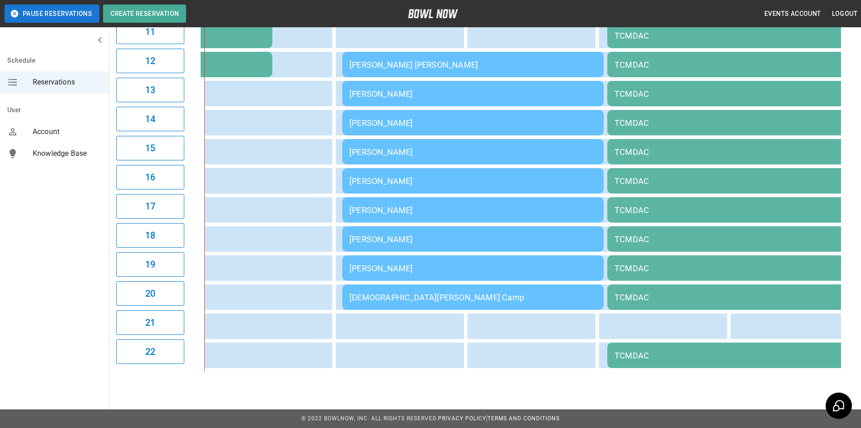 The width and height of the screenshot is (861, 428). Describe the element at coordinates (150, 32) in the screenshot. I see `h6: 11` at that location.